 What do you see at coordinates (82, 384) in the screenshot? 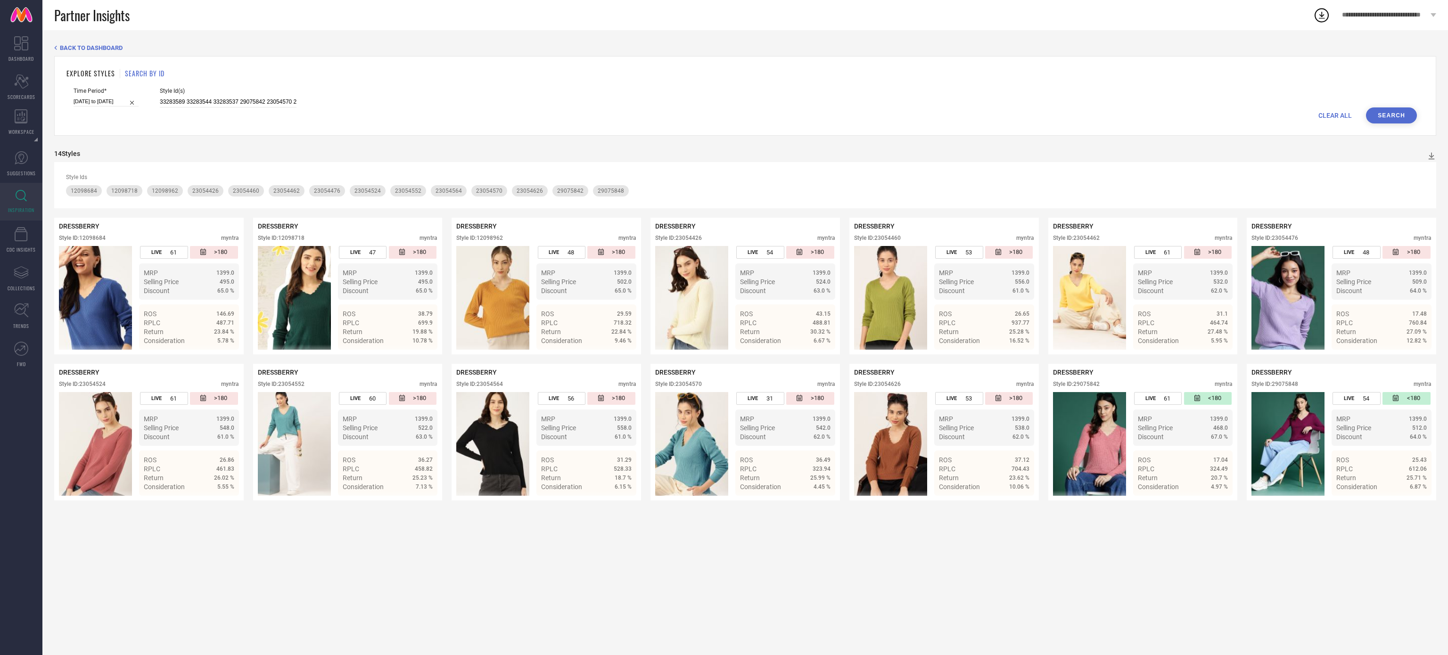
I see `div: Style ID: 23054524` at bounding box center [82, 384].